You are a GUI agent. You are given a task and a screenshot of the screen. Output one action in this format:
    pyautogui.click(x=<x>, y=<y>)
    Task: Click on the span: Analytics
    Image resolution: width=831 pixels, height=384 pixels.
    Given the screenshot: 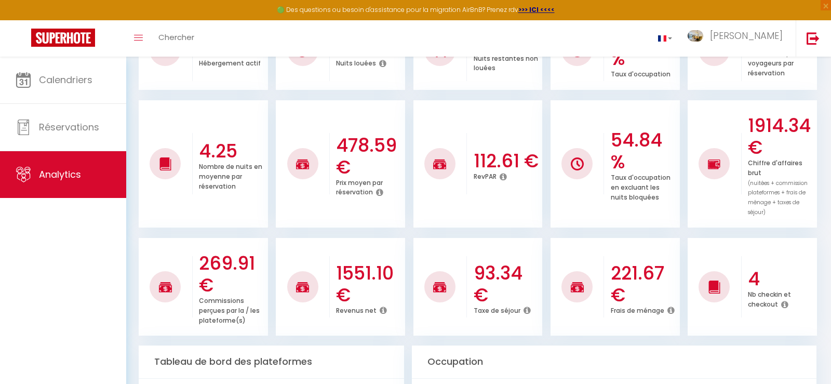 What is the action you would take?
    pyautogui.click(x=60, y=174)
    